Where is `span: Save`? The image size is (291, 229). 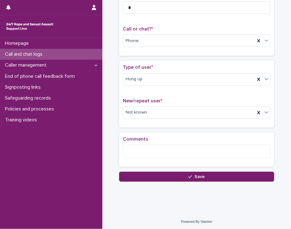 span: Save is located at coordinates (200, 176).